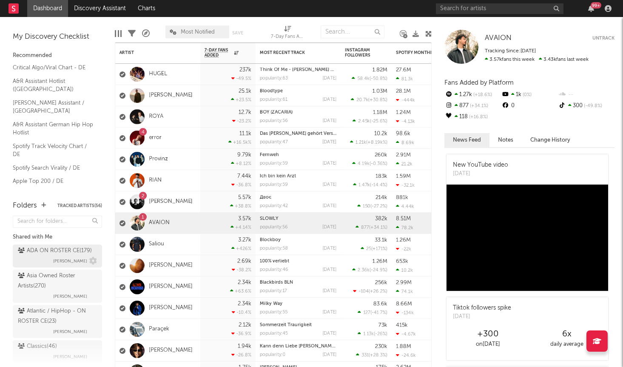 The image size is (623, 367). Describe the element at coordinates (378, 291) in the screenshot. I see `span: +26.2 %` at that location.